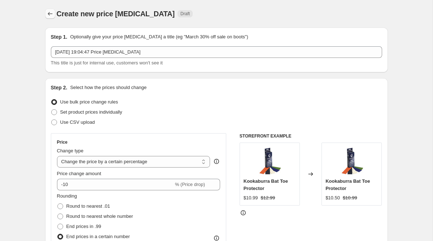 This screenshot has width=433, height=241. What do you see at coordinates (185, 14) in the screenshot?
I see `span: Draft` at bounding box center [185, 14].